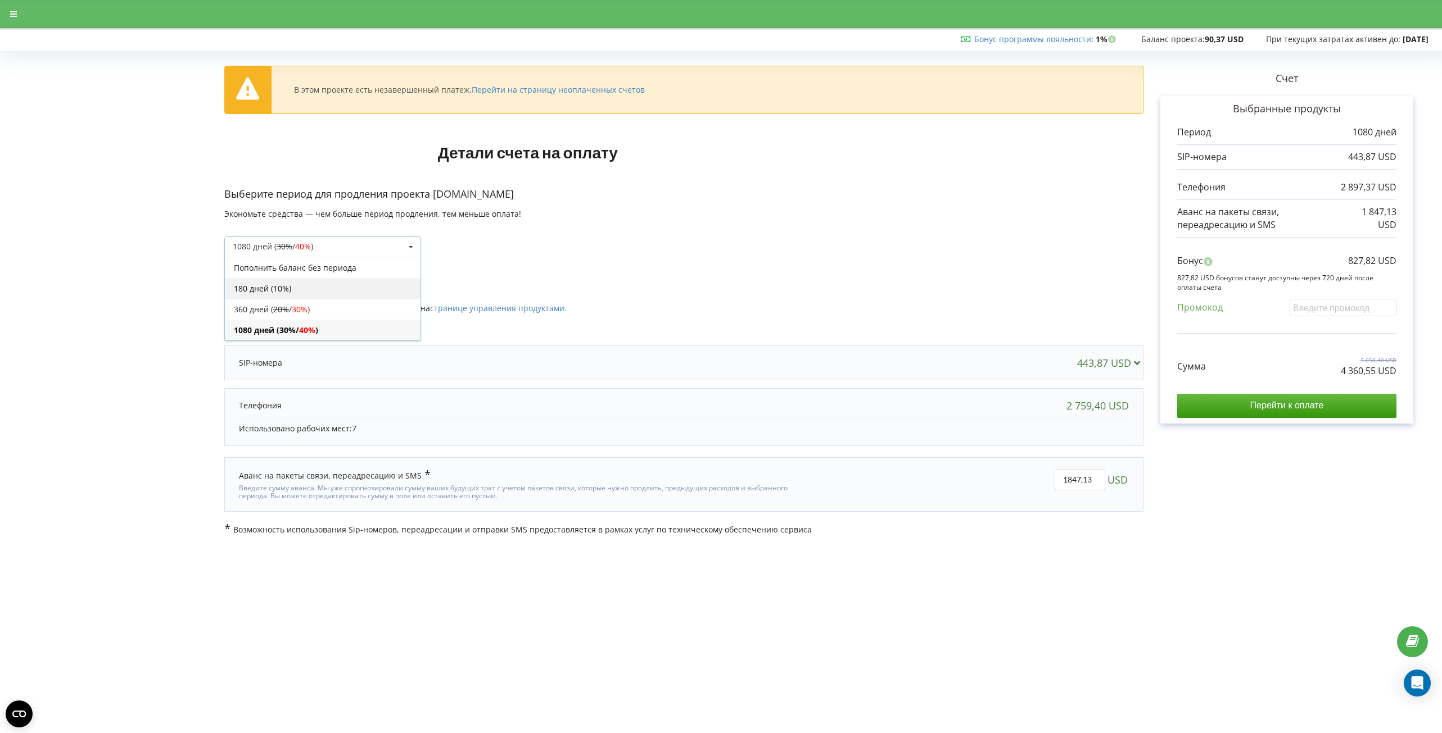 The height and width of the screenshot is (733, 1442). What do you see at coordinates (469, 90) in the screenshot?
I see `div: В этом проекте есть незавершенный платеж.` at bounding box center [469, 90].